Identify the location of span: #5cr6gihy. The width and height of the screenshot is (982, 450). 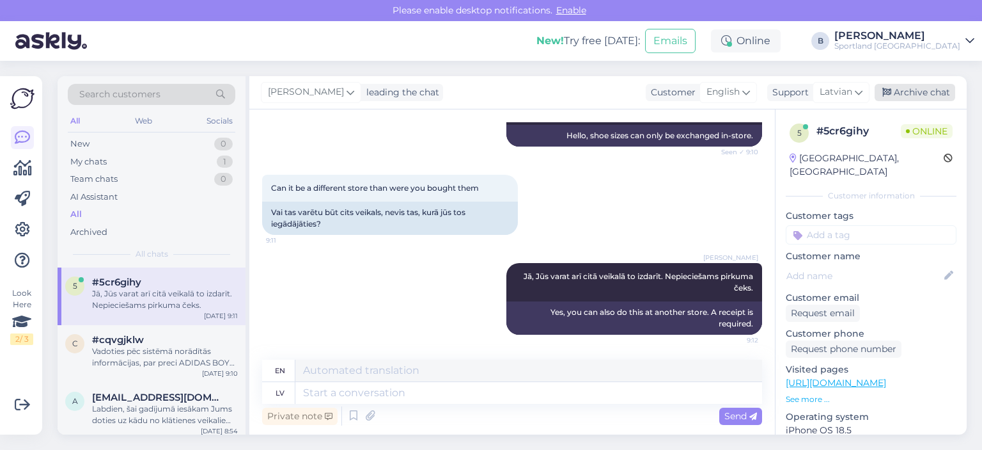
(116, 282).